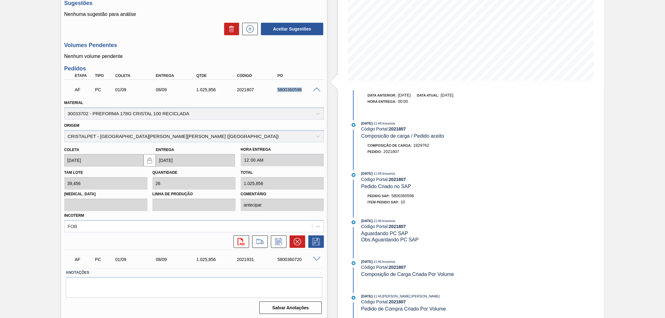 The height and width of the screenshot is (318, 665). What do you see at coordinates (383, 202) in the screenshot?
I see `span: Item pedido SAP:` at bounding box center [383, 202].